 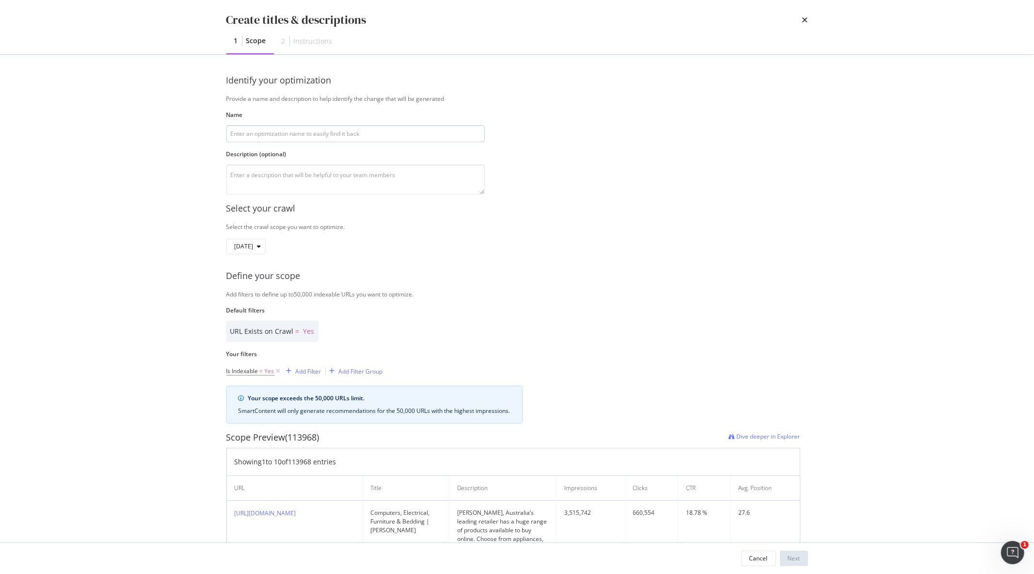 What do you see at coordinates (354, 371) in the screenshot?
I see `button: Add Filter Group` at bounding box center [354, 371].